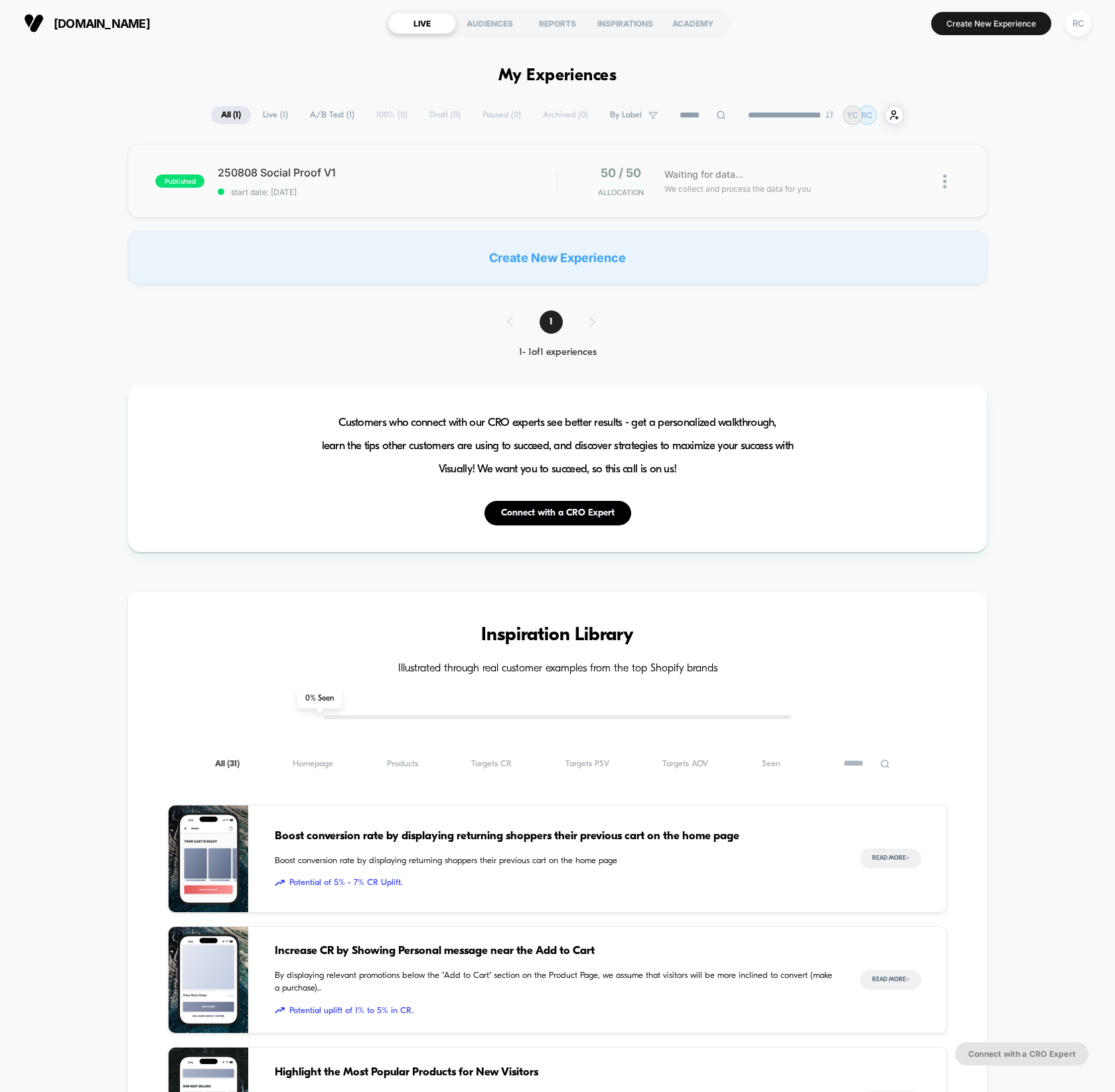 This screenshot has width=1115, height=1092. I want to click on input: Seek, so click(285, 280).